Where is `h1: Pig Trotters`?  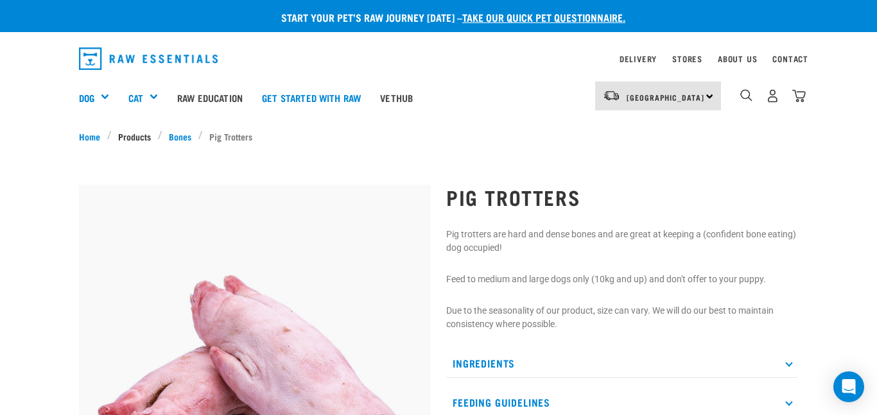
h1: Pig Trotters is located at coordinates (622, 197).